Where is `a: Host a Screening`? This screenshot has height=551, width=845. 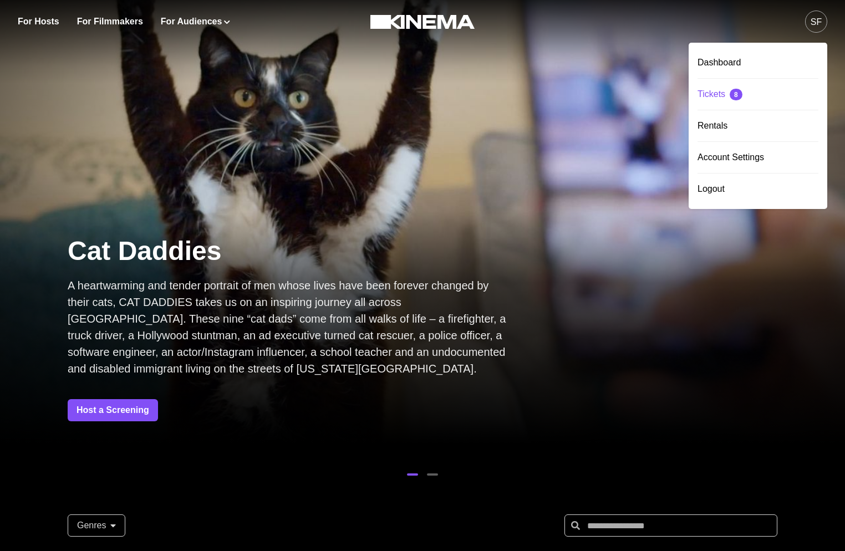 a: Host a Screening is located at coordinates (112, 410).